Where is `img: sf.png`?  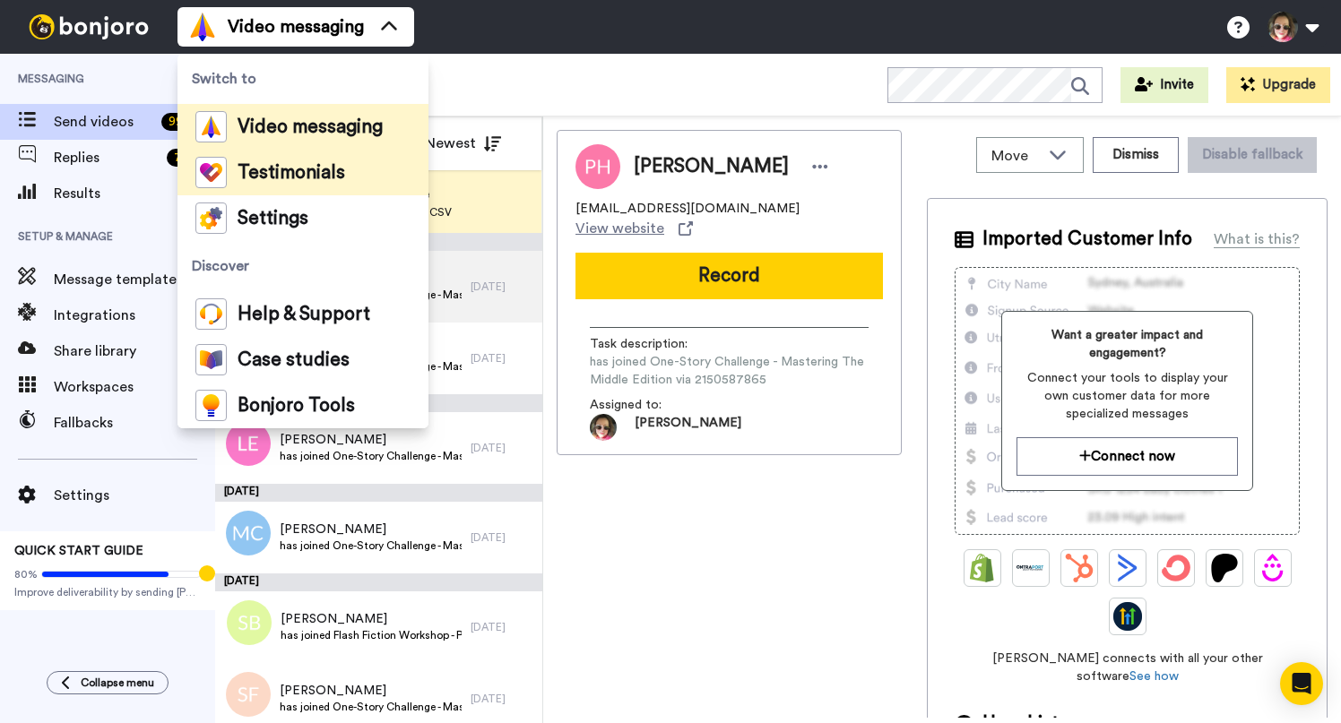 img: sf.png is located at coordinates (248, 695).